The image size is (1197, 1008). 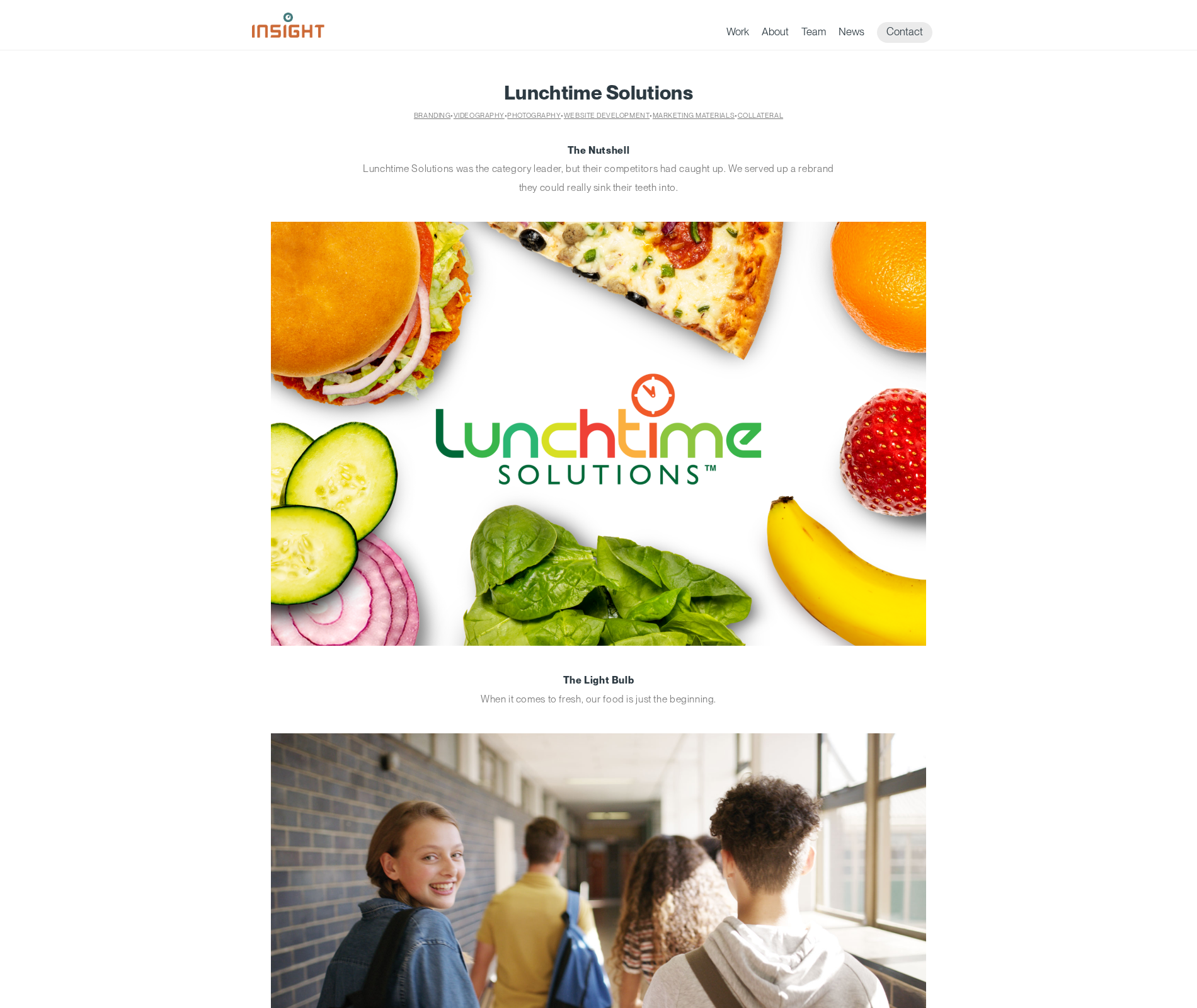 What do you see at coordinates (598, 150) in the screenshot?
I see `strong: The Nutshell` at bounding box center [598, 150].